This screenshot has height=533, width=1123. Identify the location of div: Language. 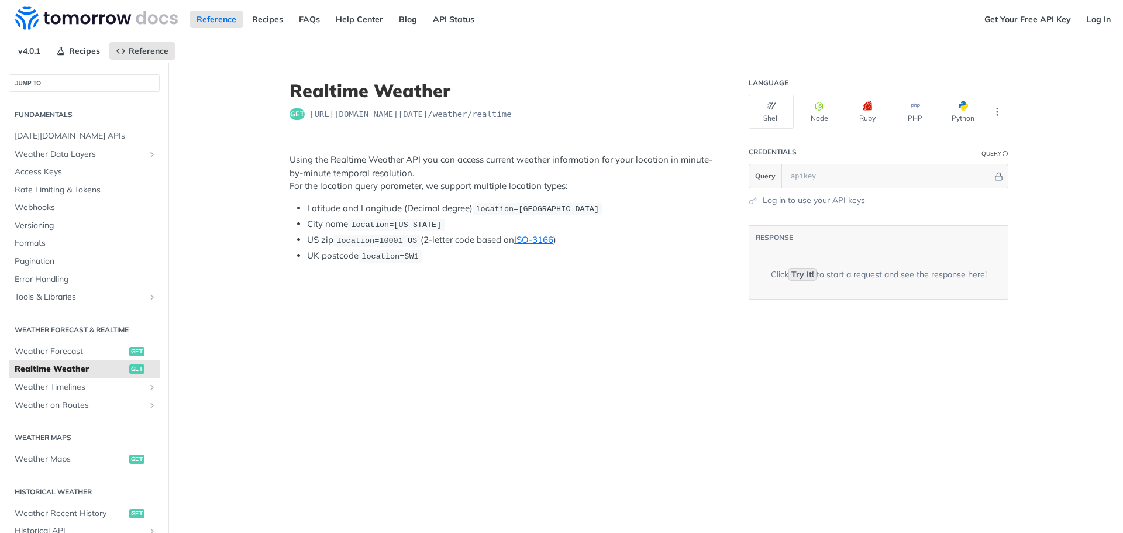
(768, 83).